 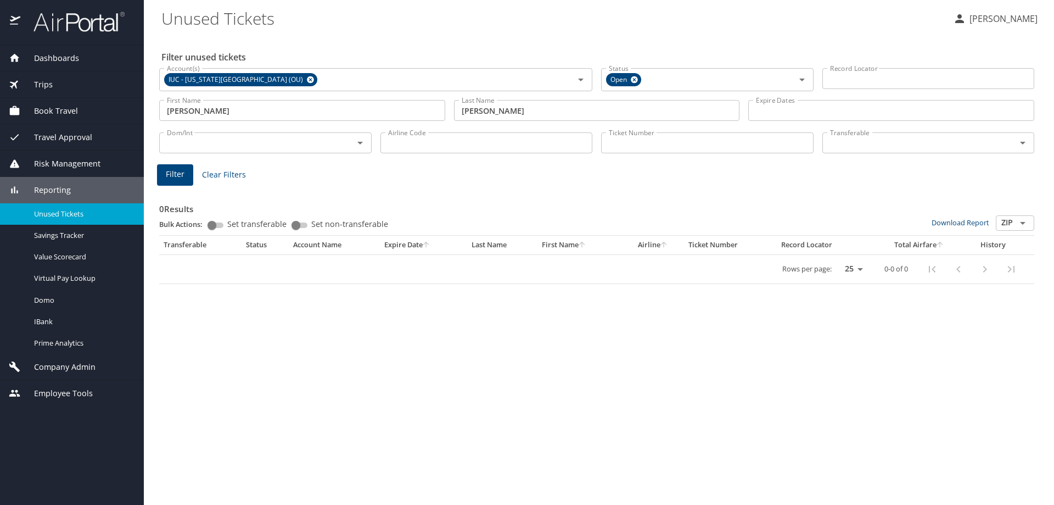 I want to click on th: Airline, so click(x=653, y=245).